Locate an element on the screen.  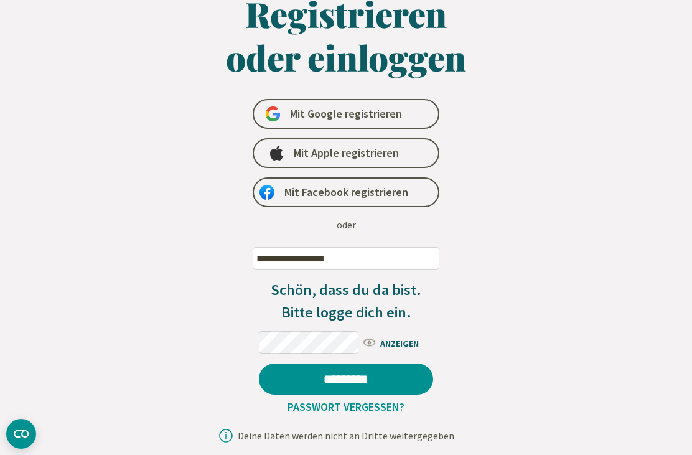
a: Mit Apple registrieren is located at coordinates (346, 153).